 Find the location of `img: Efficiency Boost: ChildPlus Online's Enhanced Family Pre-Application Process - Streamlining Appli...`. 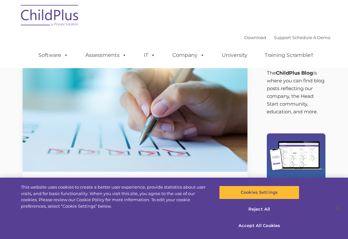

img: Efficiency Boost: ChildPlus Online's Enhanced Family Pre-Application Process - Streamlining Appli... is located at coordinates (135, 108).